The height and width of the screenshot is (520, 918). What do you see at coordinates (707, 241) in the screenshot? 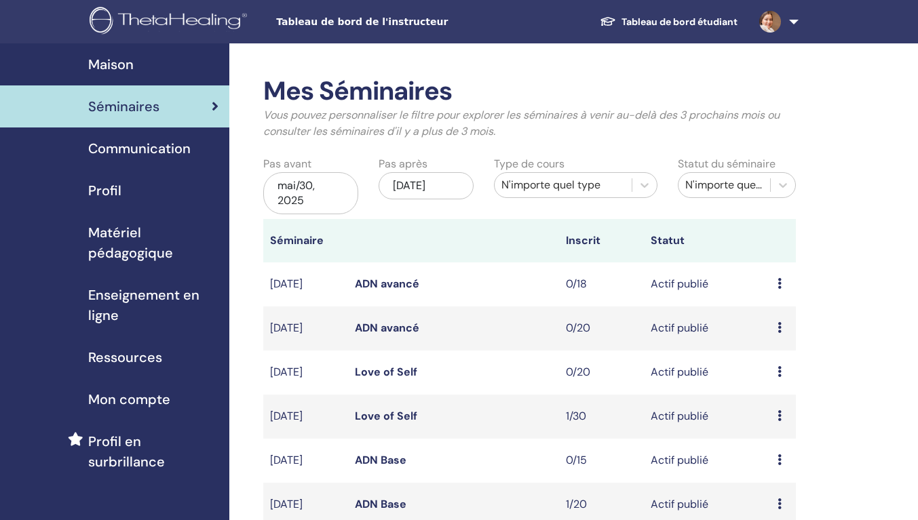
I see `th: Statut` at bounding box center [707, 241].